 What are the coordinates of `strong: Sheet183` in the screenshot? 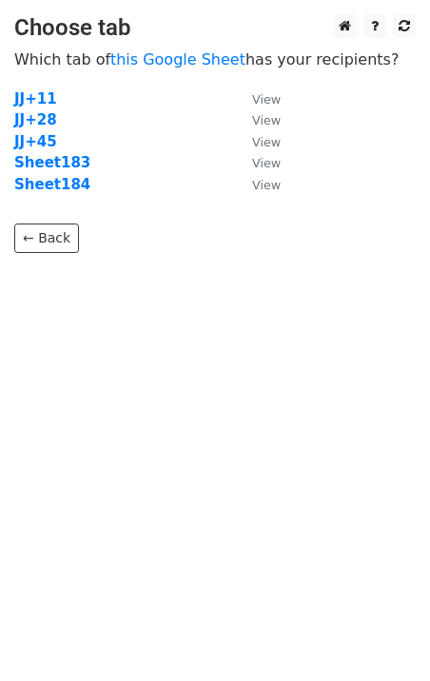 It's located at (52, 163).